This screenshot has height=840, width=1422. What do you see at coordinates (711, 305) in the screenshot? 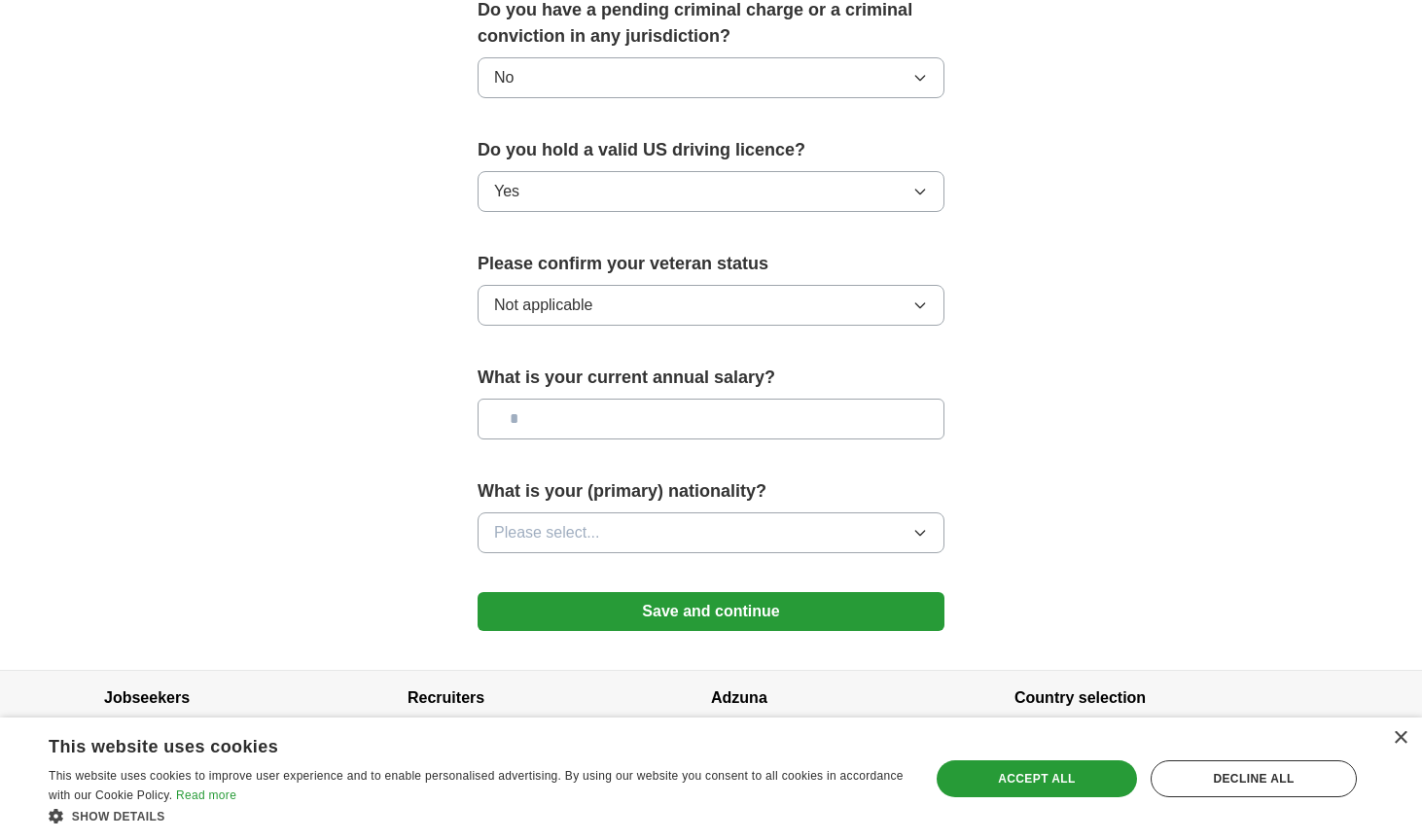
I see `button: Not applicable` at bounding box center [711, 305].